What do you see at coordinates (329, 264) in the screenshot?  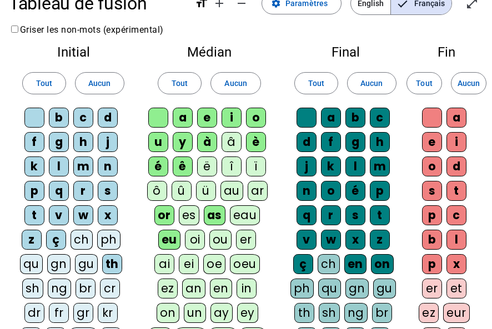 I see `div: ch` at bounding box center [329, 264].